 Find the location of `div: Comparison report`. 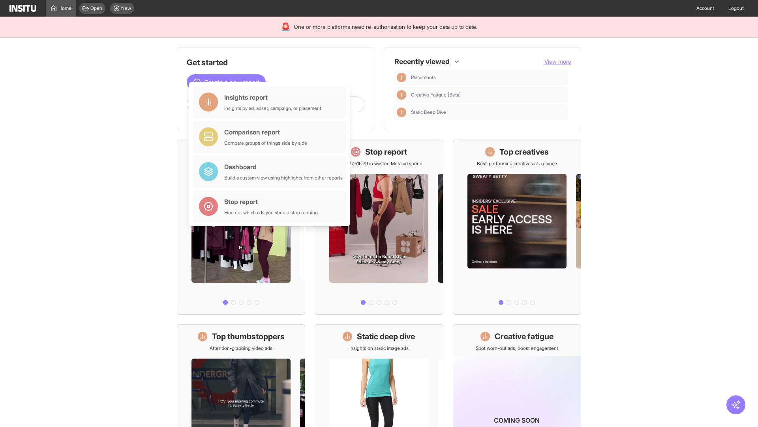

div: Comparison report is located at coordinates (266, 132).